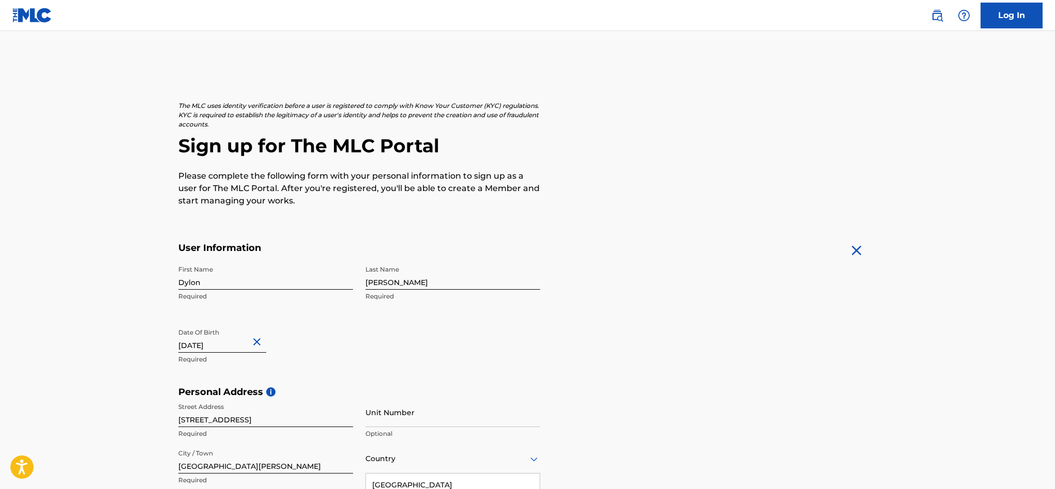  What do you see at coordinates (359, 115) in the screenshot?
I see `p: The MLC uses identity verification before a user is registered to comply with Know Your Customer ...` at bounding box center [359, 115].